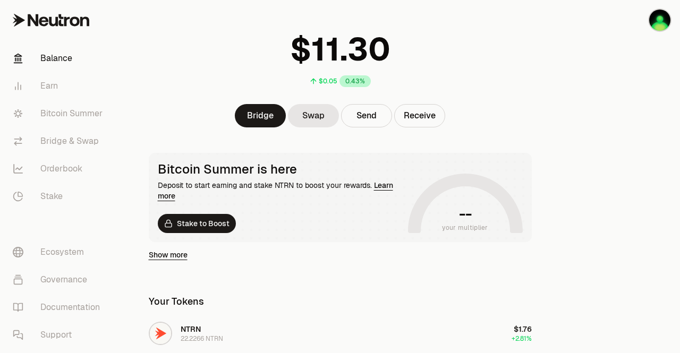 The height and width of the screenshot is (353, 680). What do you see at coordinates (60, 308) in the screenshot?
I see `a: Documentation` at bounding box center [60, 308].